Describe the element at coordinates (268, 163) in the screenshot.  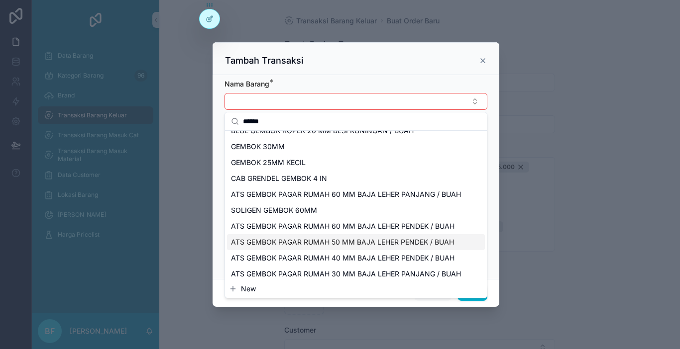
I see `span: GEMBOK 25MM KECIL` at that location.